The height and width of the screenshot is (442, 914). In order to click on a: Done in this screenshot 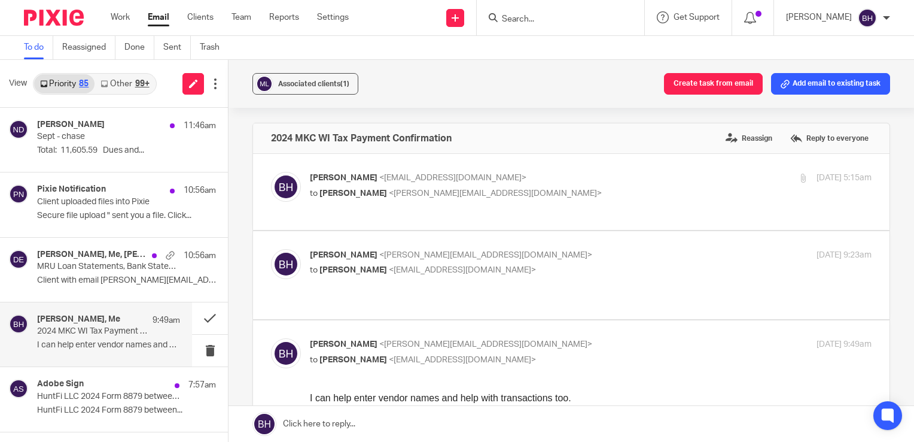, I will do `click(139, 47)`.